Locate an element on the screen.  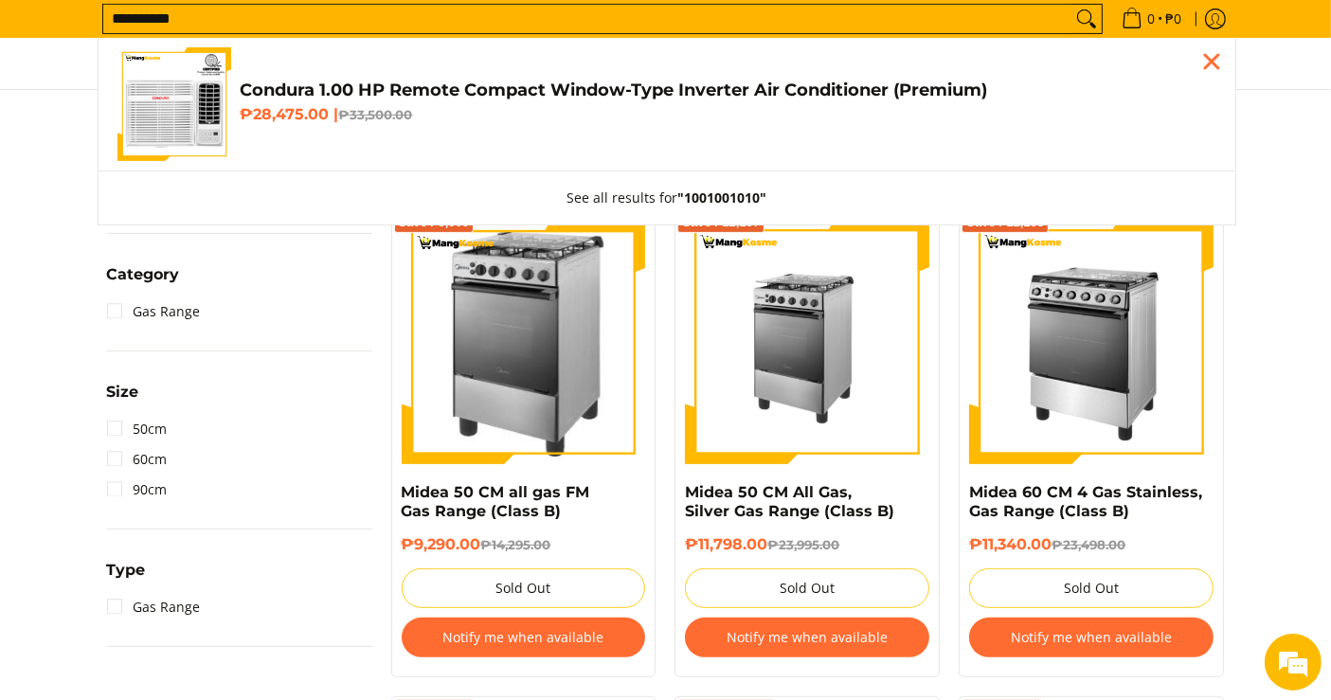
h6: ₱11,798.00 is located at coordinates (807, 545).